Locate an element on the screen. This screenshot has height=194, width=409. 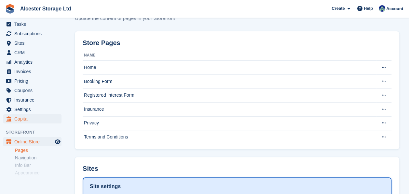
span: CRM is located at coordinates (34, 52).